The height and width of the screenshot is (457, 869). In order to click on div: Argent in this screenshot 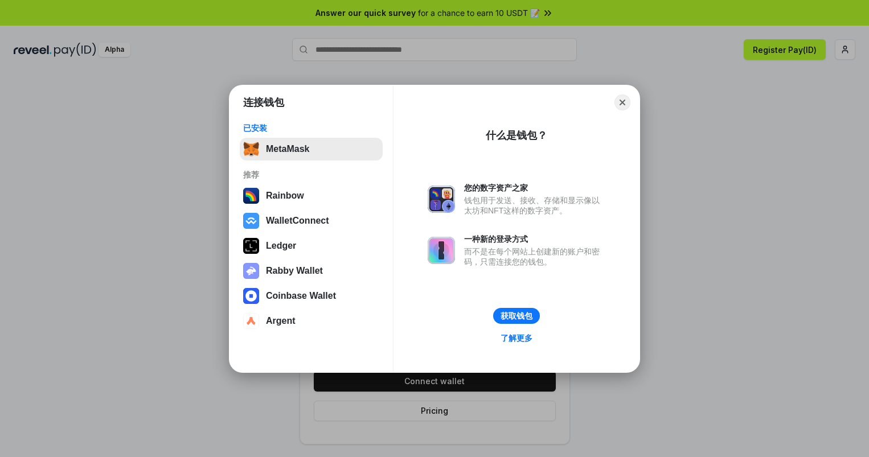, I will do `click(281, 321)`.